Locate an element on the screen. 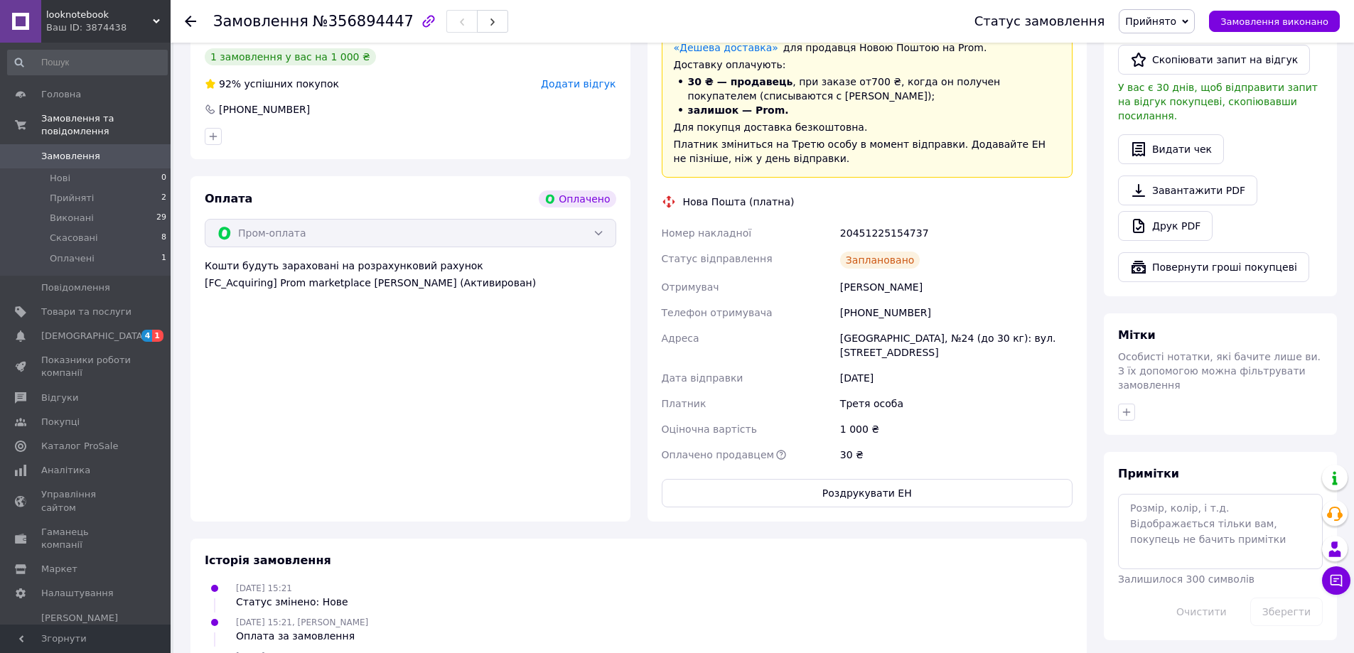  span: Примітки is located at coordinates (1149, 474).